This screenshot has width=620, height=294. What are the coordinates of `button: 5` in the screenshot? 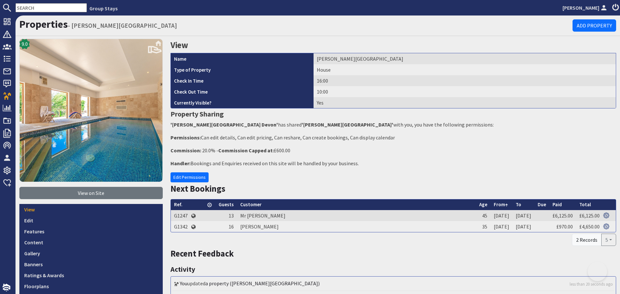 It's located at (609, 240).